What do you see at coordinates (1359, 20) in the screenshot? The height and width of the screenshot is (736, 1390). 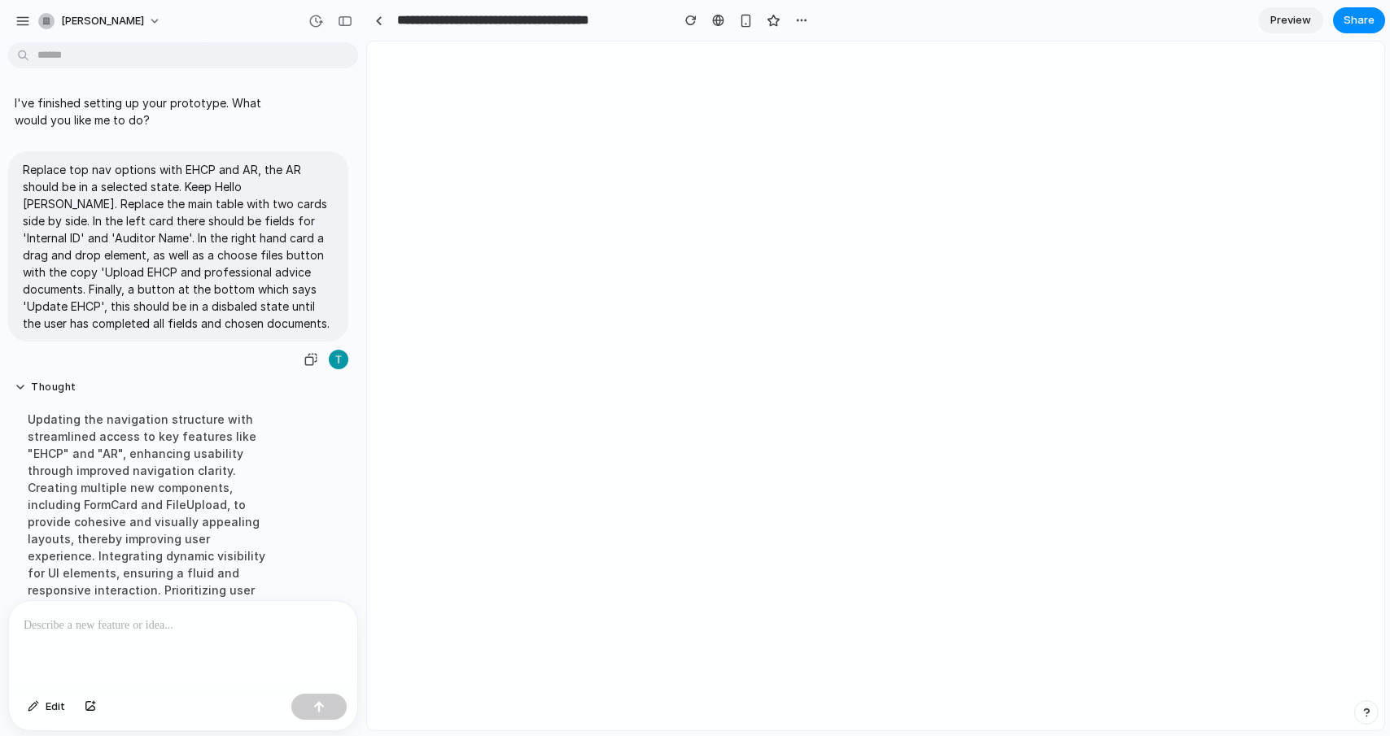 I see `button: Share` at bounding box center [1359, 20].